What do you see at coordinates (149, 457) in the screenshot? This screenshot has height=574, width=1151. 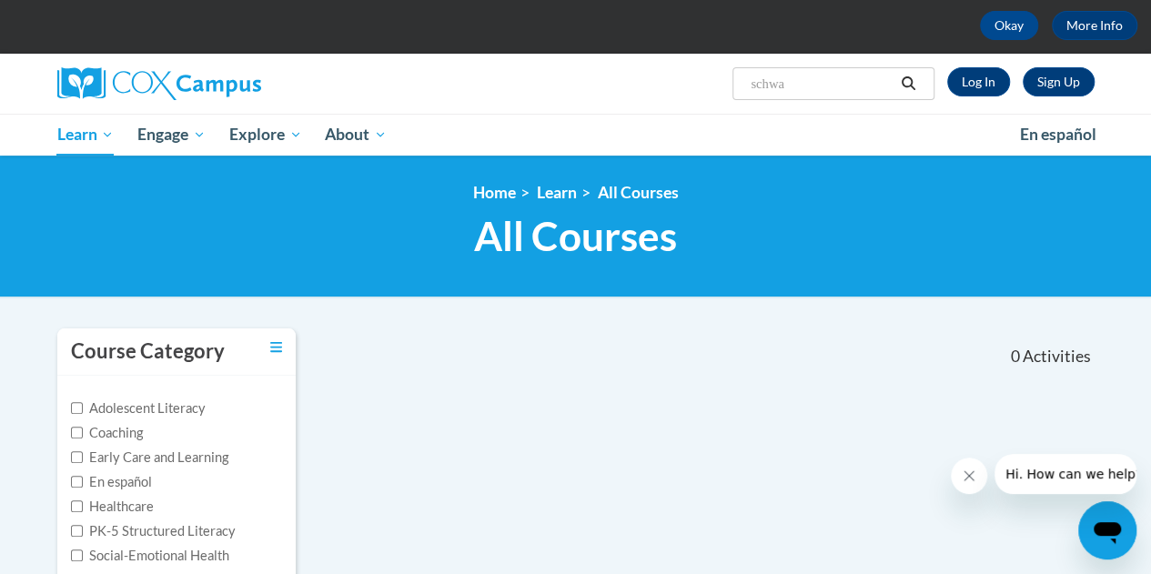 I see `label: Early Care and Learning` at bounding box center [149, 457].